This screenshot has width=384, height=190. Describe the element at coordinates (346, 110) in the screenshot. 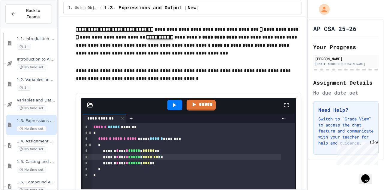

I see `h3: Need Help?` at that location.